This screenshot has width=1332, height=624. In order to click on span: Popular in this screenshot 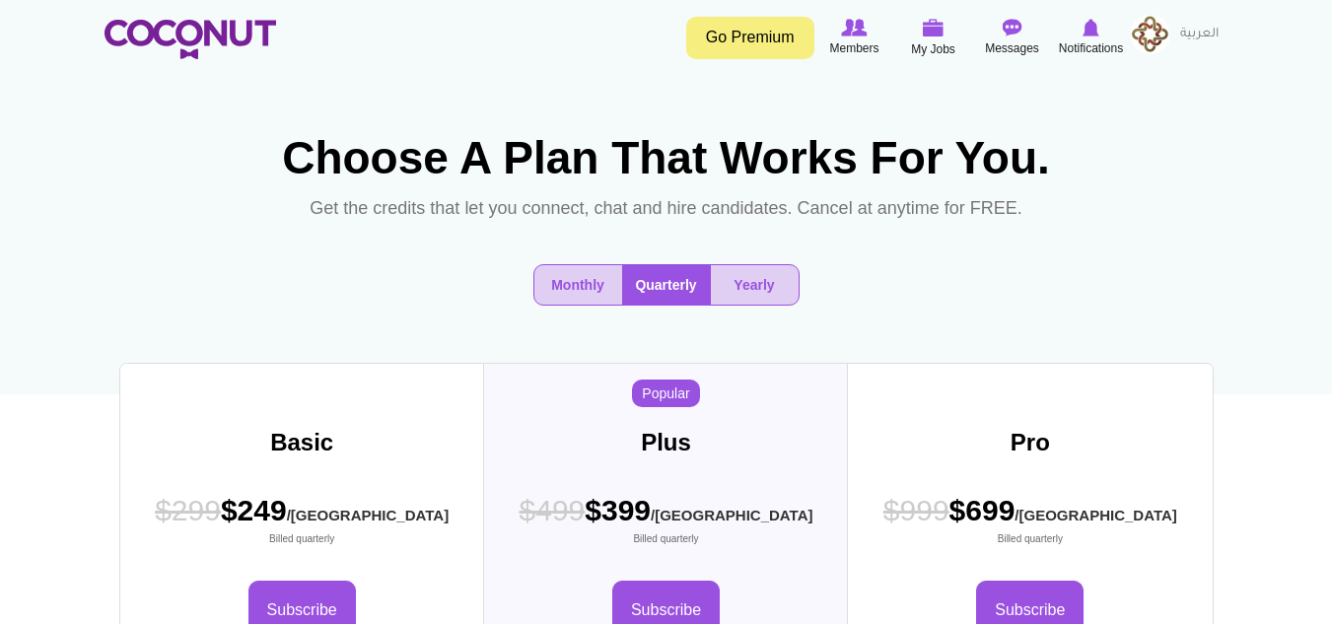, I will do `click(666, 393)`.